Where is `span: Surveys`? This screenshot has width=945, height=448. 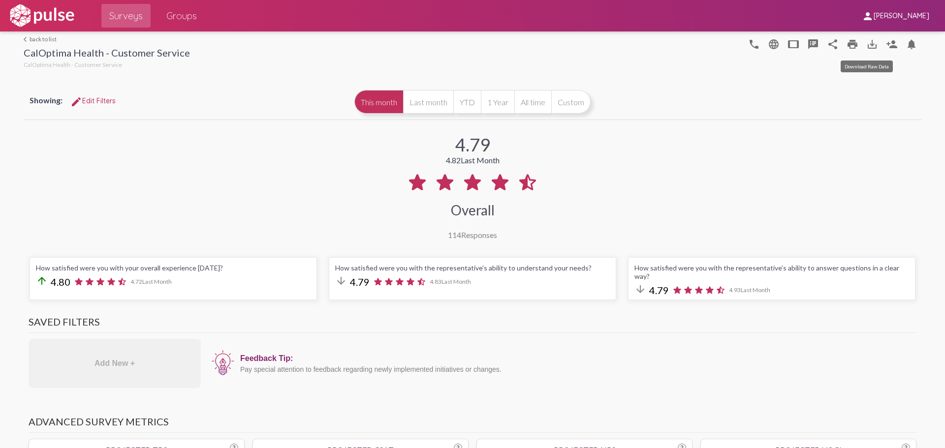
span: Surveys is located at coordinates (126, 16).